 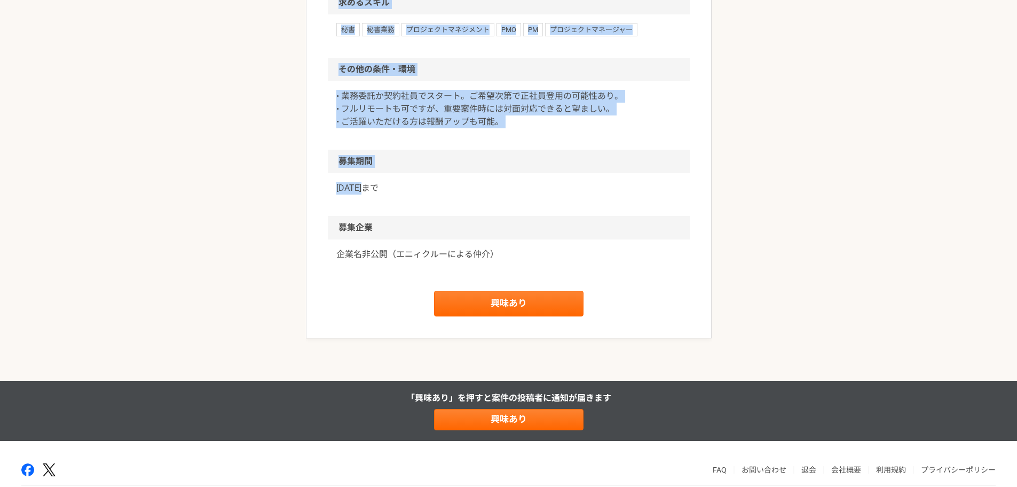 What do you see at coordinates (809, 469) in the screenshot?
I see `a: 退会` at bounding box center [809, 469].